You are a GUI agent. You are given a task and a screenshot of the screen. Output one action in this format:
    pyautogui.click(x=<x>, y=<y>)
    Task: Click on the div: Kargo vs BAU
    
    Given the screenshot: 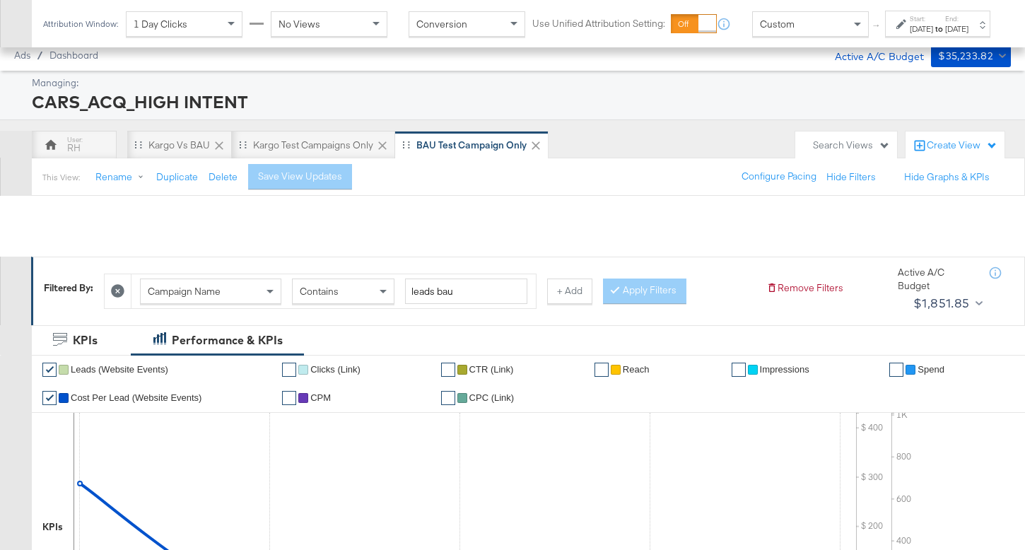 What is the action you would take?
    pyautogui.click(x=179, y=145)
    